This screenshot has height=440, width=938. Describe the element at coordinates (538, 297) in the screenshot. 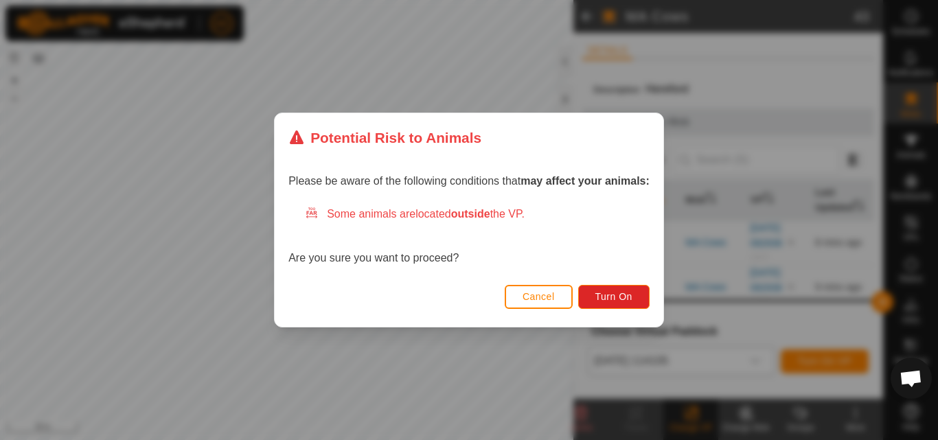

I see `span: Cancel` at that location.